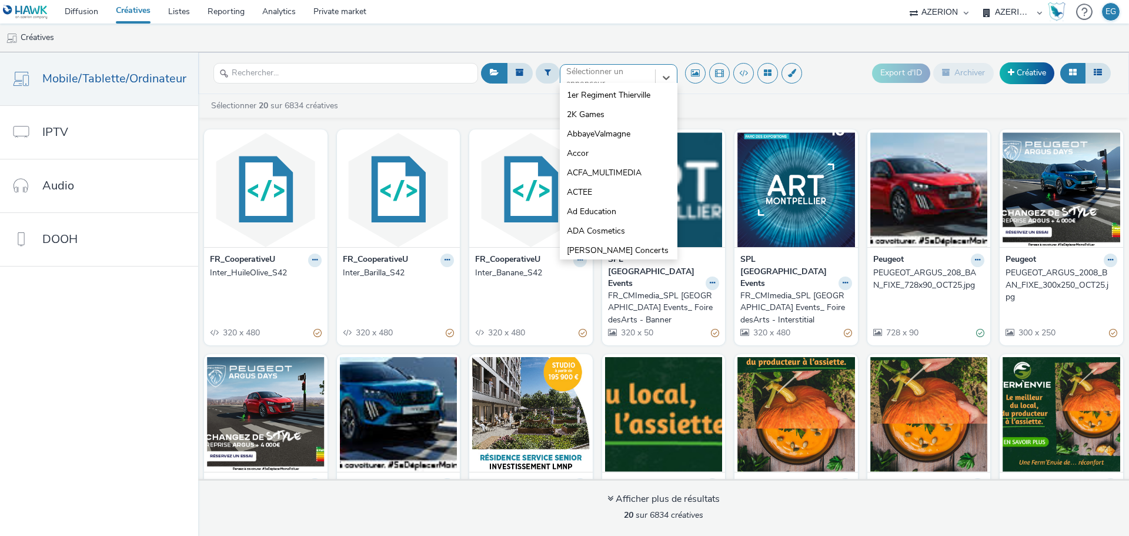  What do you see at coordinates (1061, 285) in the screenshot?
I see `a: PEUGEOT_ARGUS_2008_BAN_FIXE_300x250_OCT25.jpg` at bounding box center [1061, 285].